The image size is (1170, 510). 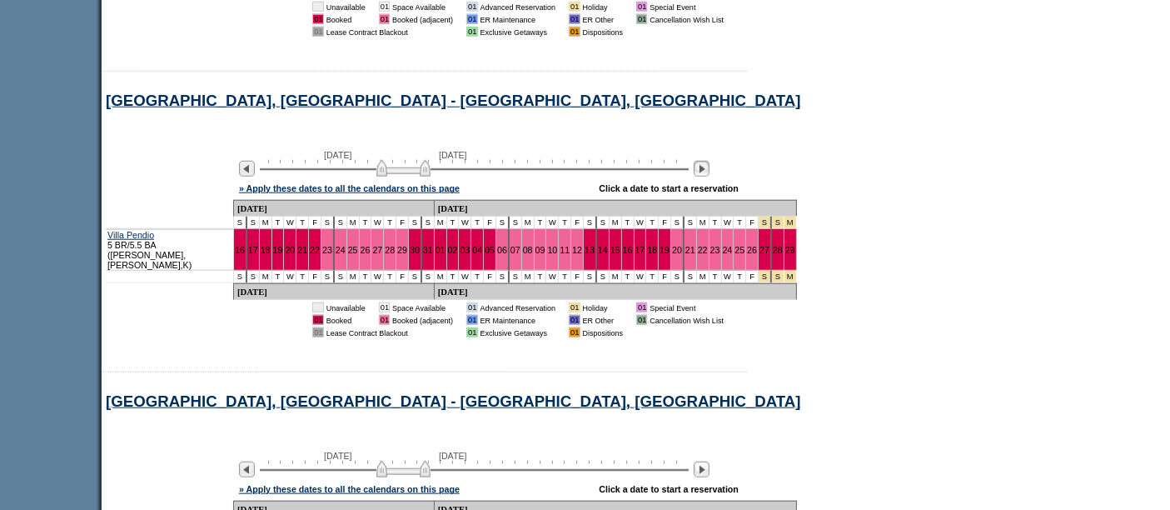 What do you see at coordinates (415, 250) in the screenshot?
I see `a: 30` at bounding box center [415, 250].